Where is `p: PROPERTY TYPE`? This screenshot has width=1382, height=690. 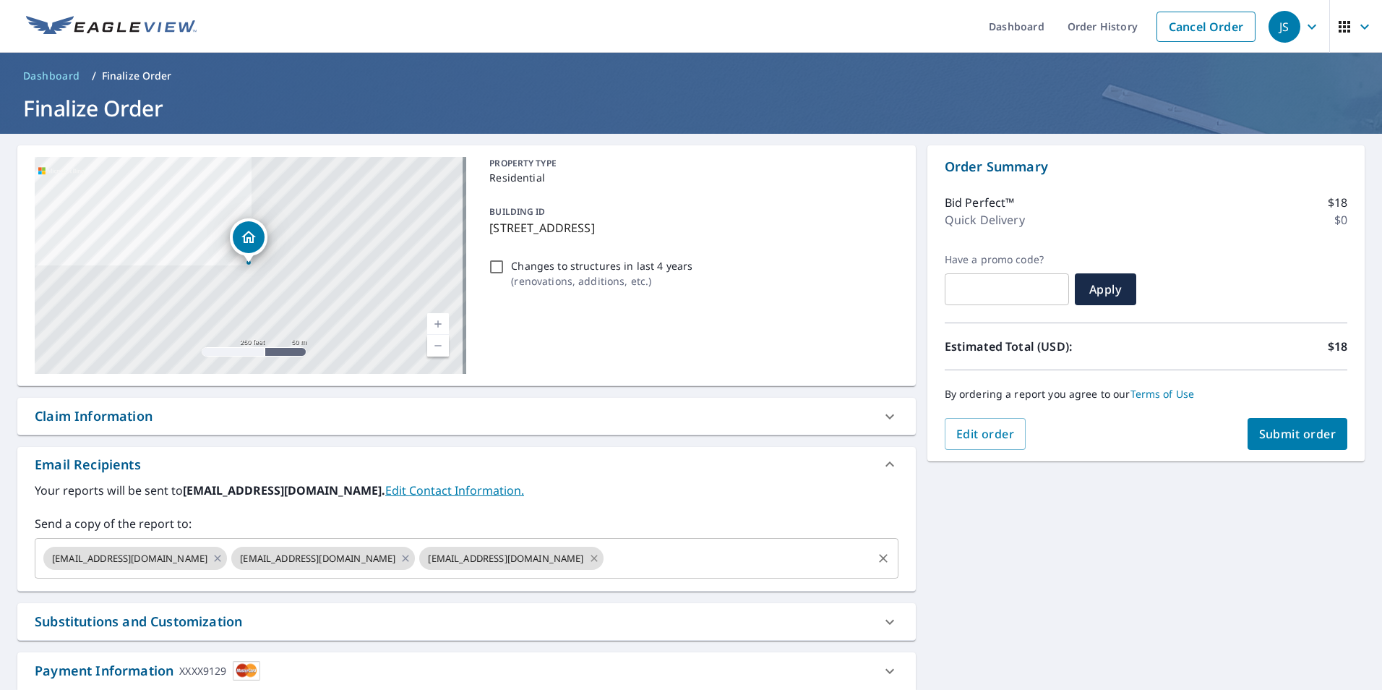 p: PROPERTY TYPE is located at coordinates (690, 163).